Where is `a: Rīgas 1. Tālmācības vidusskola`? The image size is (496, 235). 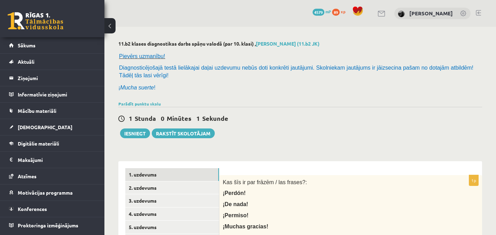
a: Rīgas 1. Tālmācības vidusskola is located at coordinates (36, 21).